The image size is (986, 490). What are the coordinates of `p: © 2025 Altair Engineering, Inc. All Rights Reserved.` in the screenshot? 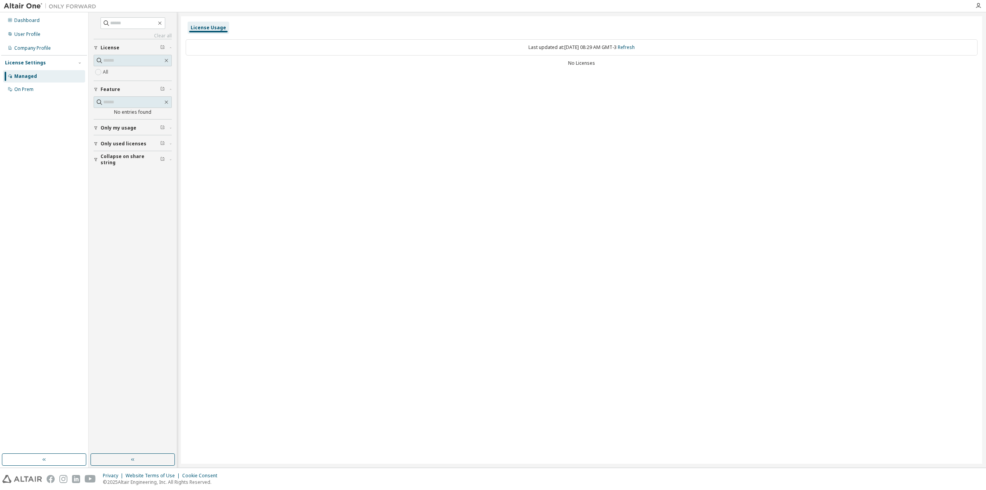 It's located at (162, 481).